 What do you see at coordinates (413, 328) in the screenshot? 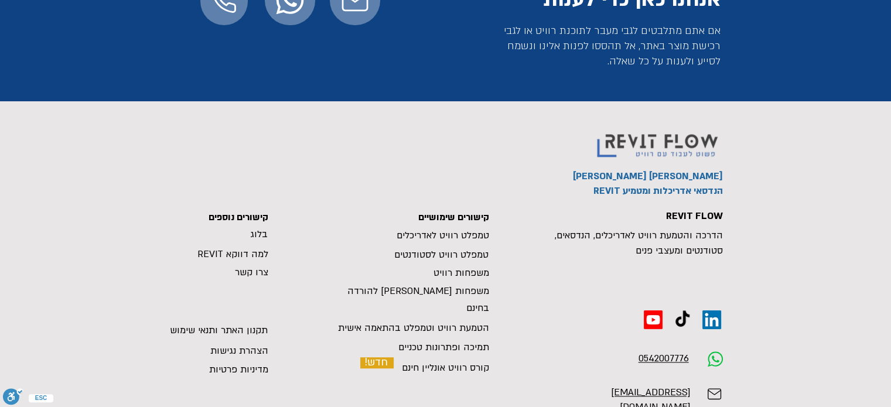
I see `span: הטמעת רוויט וטמפלט בהתאמה אישית` at bounding box center [413, 328].